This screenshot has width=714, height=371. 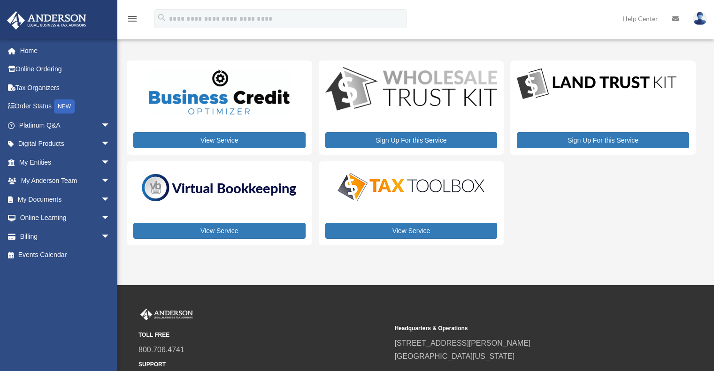 I want to click on a: Home, so click(x=65, y=51).